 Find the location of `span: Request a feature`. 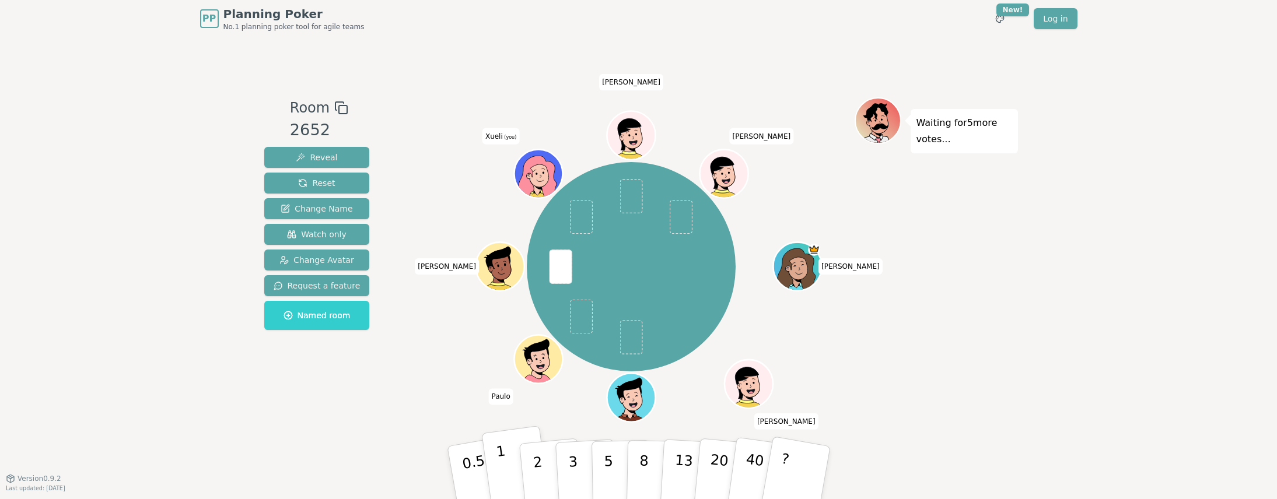

span: Request a feature is located at coordinates (317, 286).